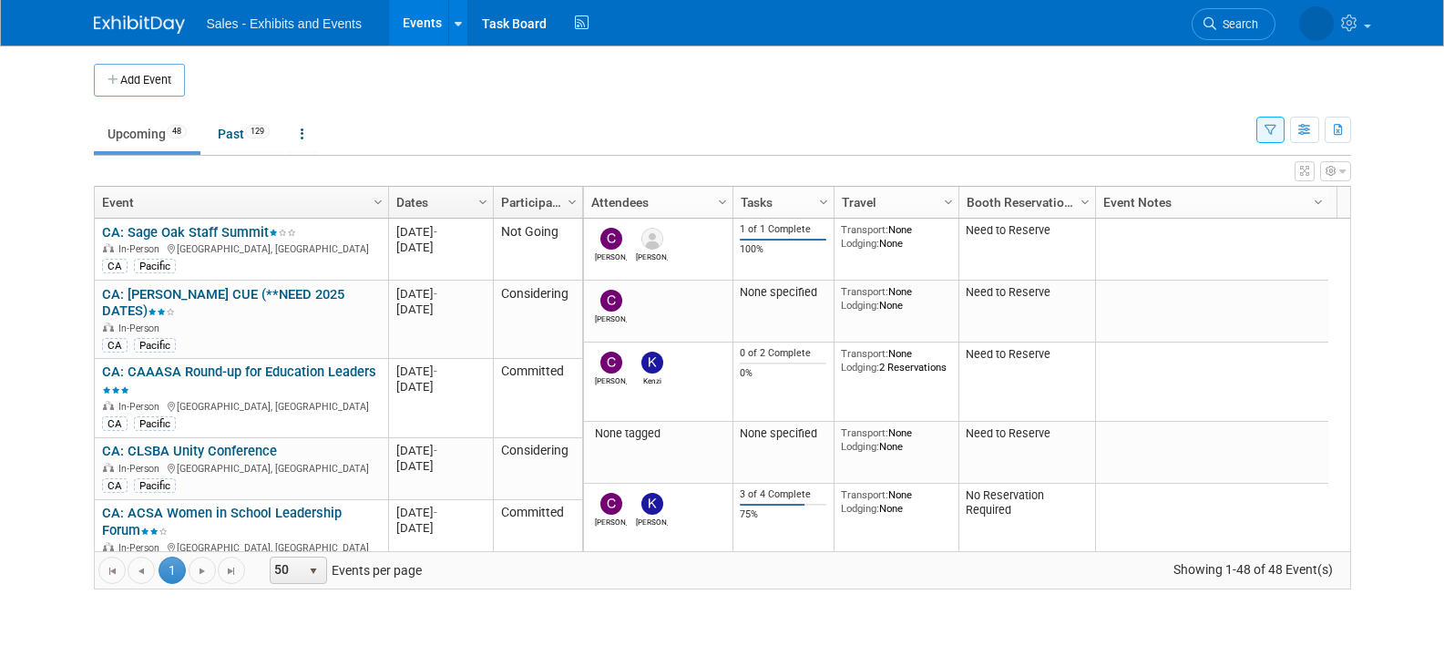  Describe the element at coordinates (112, 570) in the screenshot. I see `a: Go to the first page` at that location.